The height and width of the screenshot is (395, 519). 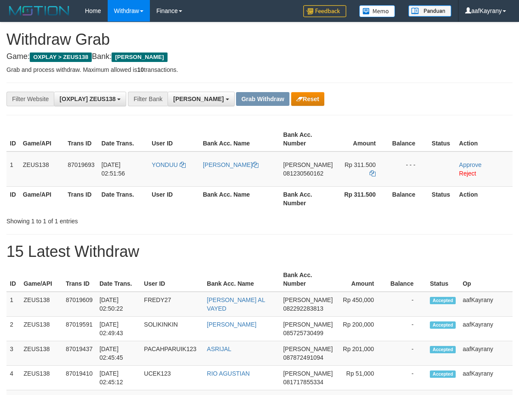 What do you see at coordinates (262, 99) in the screenshot?
I see `button: Grab Withdraw` at bounding box center [262, 99].